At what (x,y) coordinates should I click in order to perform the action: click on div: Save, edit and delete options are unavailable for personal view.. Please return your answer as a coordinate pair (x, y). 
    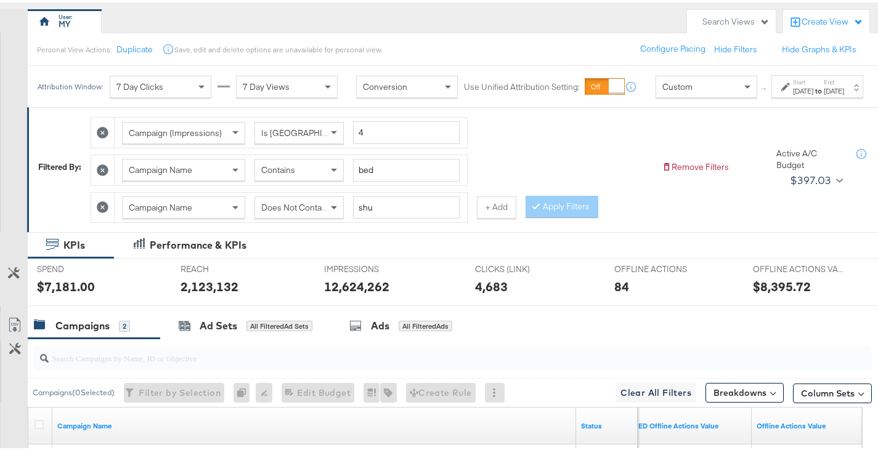
    Looking at the image, I should click on (278, 47).